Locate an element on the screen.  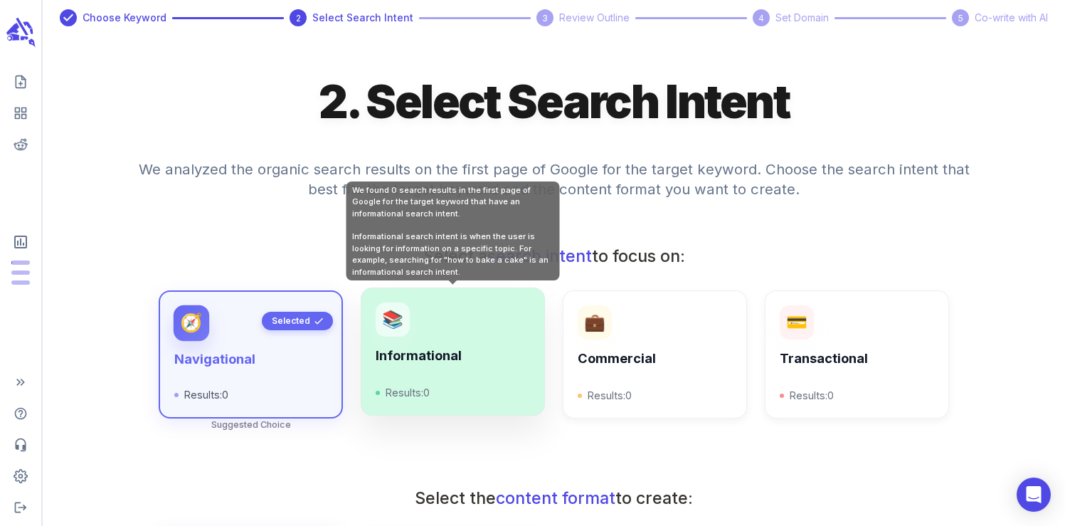
h3: Select a to focus on: is located at coordinates (554, 256).